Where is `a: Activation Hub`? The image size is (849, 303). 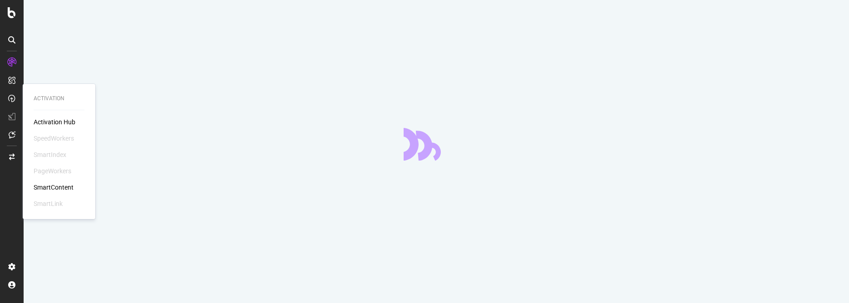 a: Activation Hub is located at coordinates (55, 122).